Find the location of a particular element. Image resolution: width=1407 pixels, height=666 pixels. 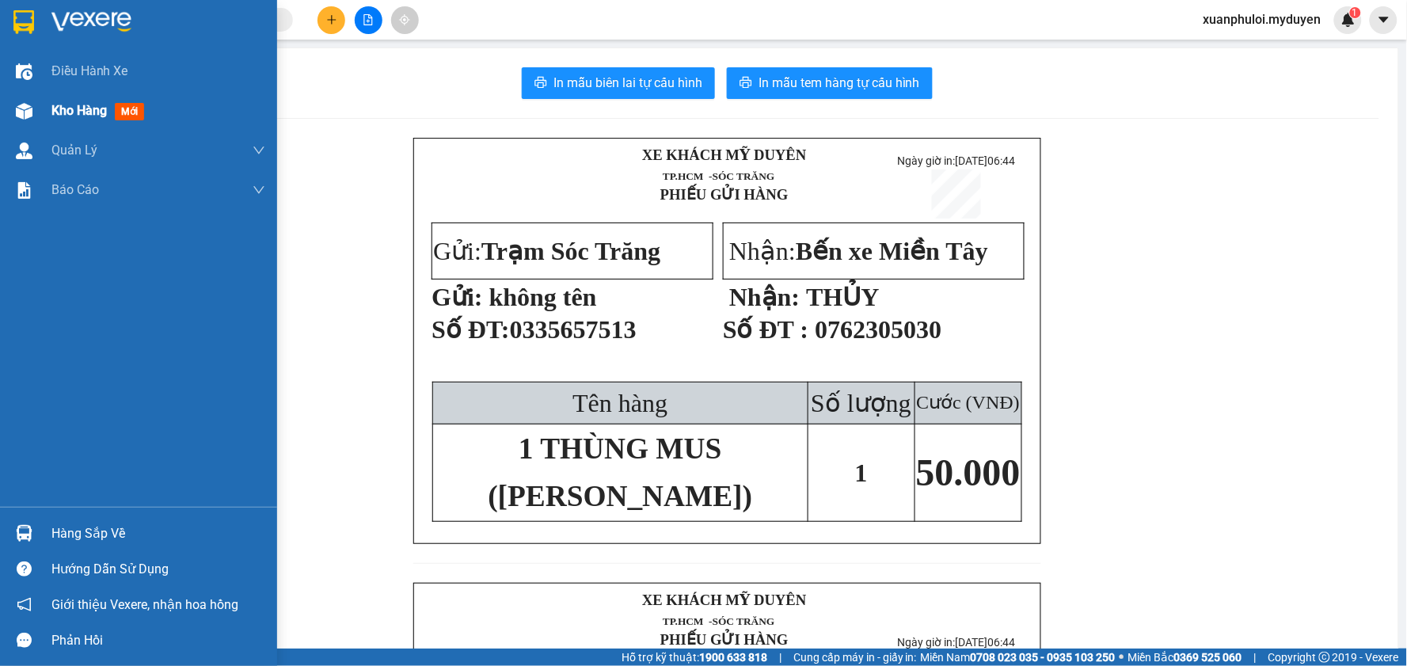

button: printerIn mẫu tem hàng tự cấu hình is located at coordinates (830, 83).